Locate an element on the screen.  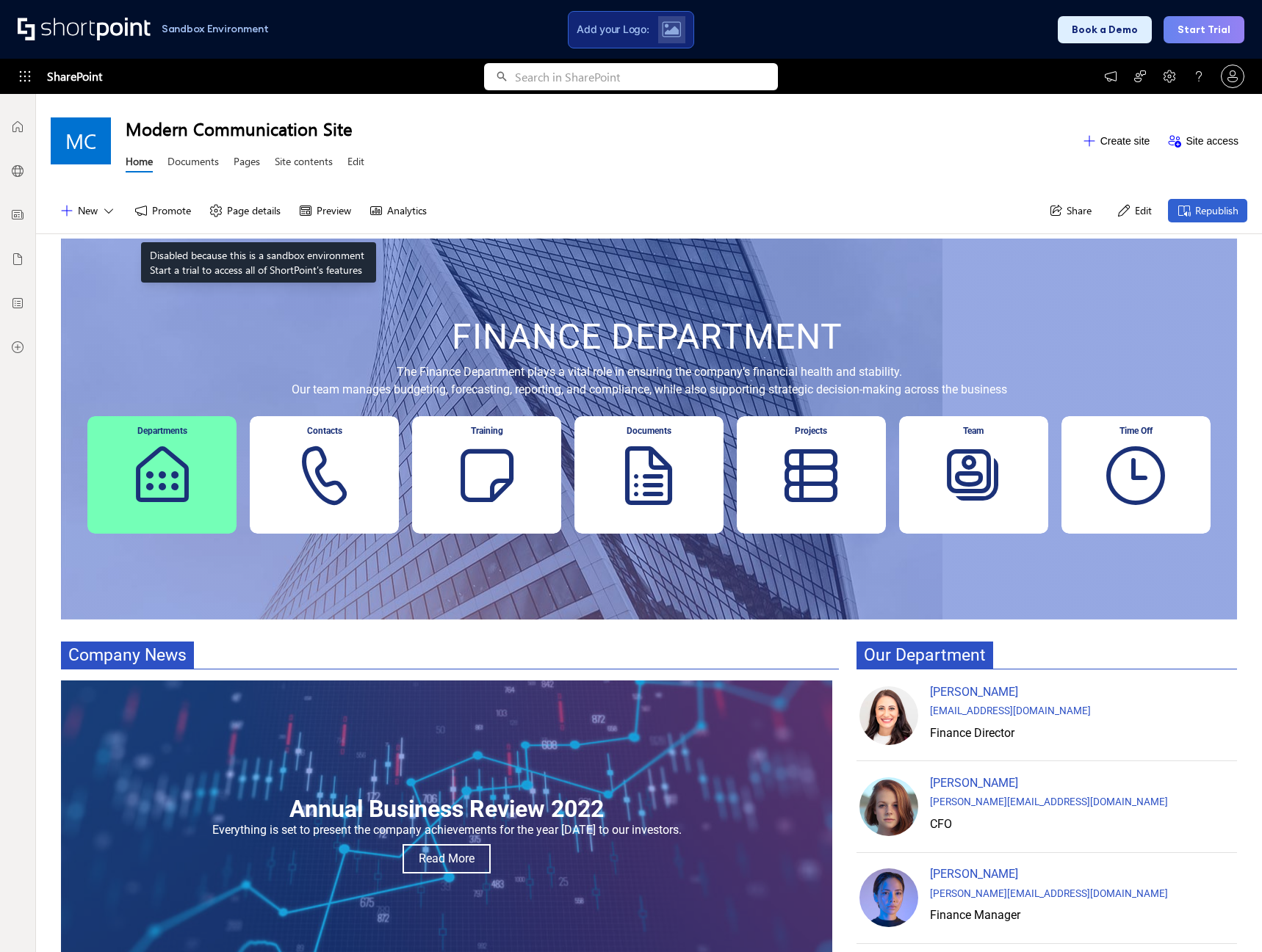
span: Our team manages budgeting, forecasting, reporting, and compliance, while also supporting strateg... is located at coordinates (649, 389).